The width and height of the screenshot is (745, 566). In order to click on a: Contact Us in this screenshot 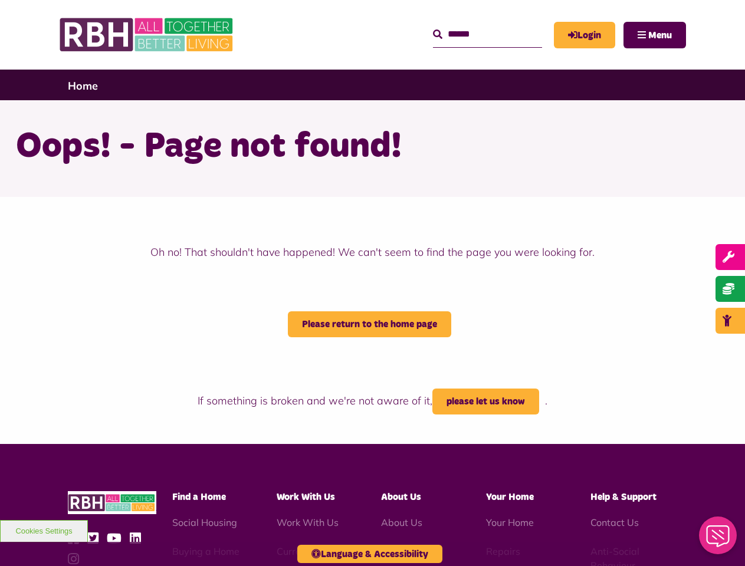, I will do `click(614, 522)`.